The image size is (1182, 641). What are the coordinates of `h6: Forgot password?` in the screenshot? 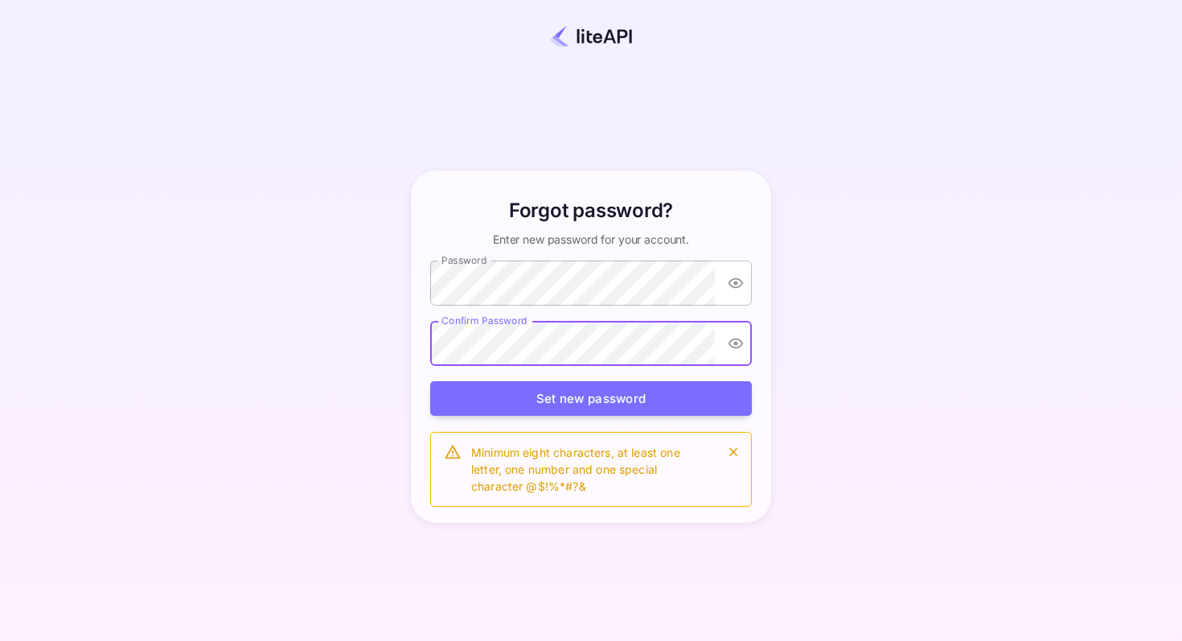 It's located at (591, 211).